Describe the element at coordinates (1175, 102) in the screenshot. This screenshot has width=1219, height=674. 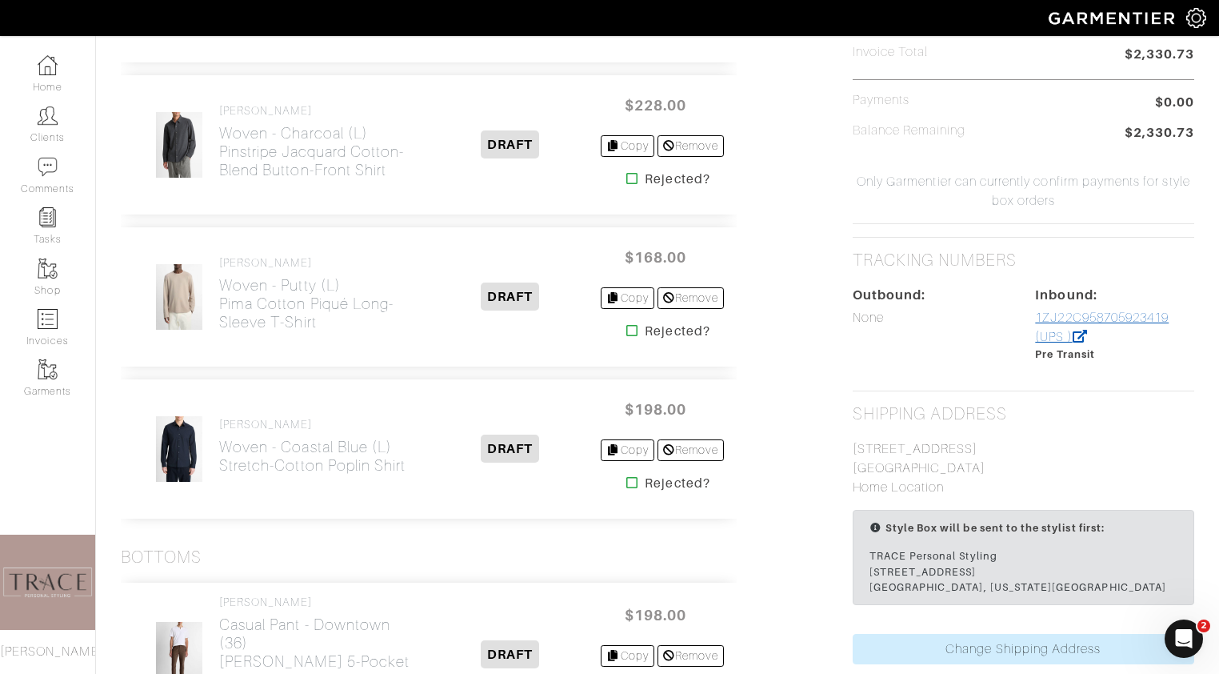
I see `span: $0.00` at that location.